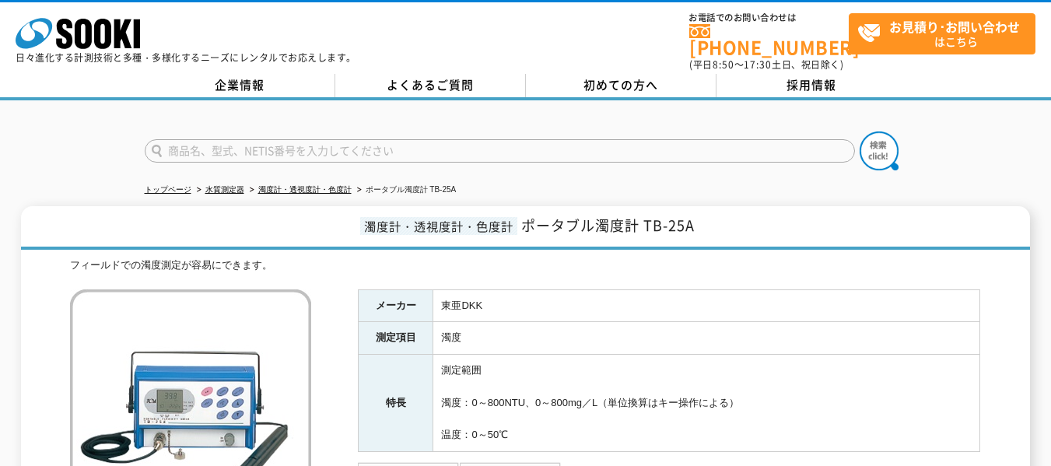  Describe the element at coordinates (707, 403) in the screenshot. I see `td: 測定範囲 濁度：0～800NTU、0～800mg／L（単位換算はキー操作による） 温度：0～50℃` at that location.